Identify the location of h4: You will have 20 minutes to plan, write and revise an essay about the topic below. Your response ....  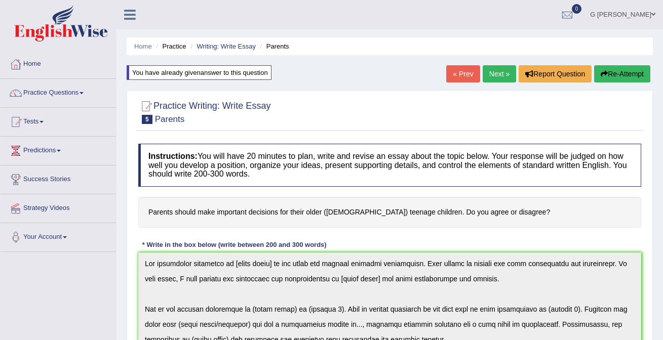
(390, 165).